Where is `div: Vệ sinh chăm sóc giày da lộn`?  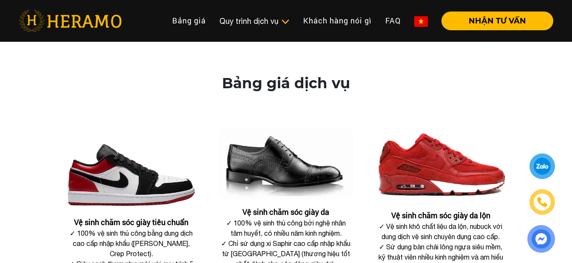 div: Vệ sinh chăm sóc giày da lộn is located at coordinates (441, 215).